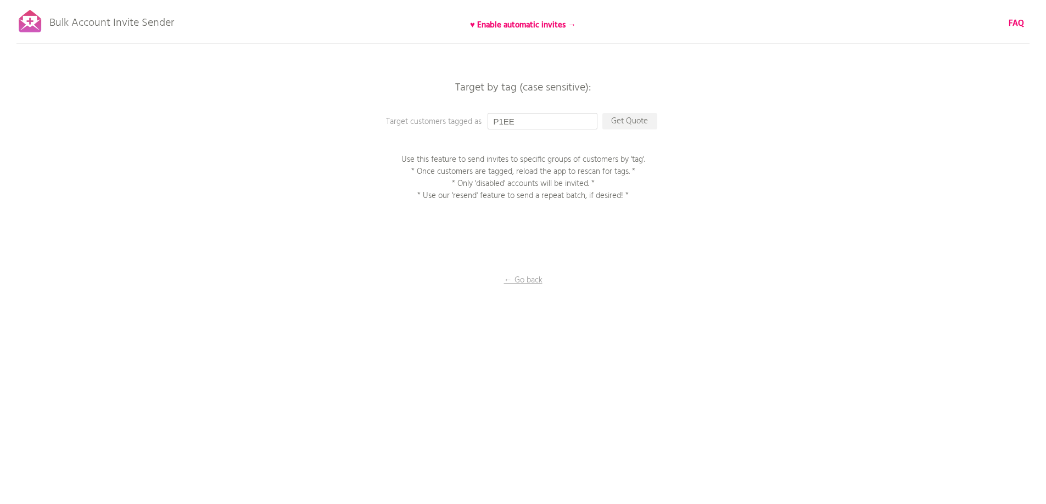 The width and height of the screenshot is (1046, 504). I want to click on b: ♥ Enable automatic invites →, so click(523, 25).